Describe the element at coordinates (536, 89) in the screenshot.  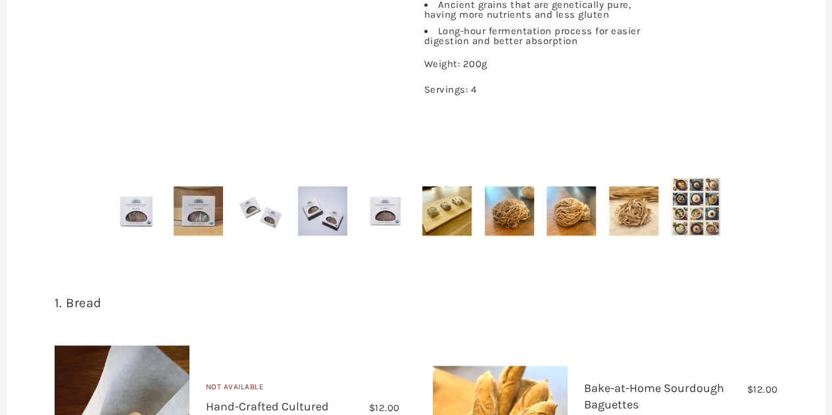
I see `p: Servings: 4` at that location.